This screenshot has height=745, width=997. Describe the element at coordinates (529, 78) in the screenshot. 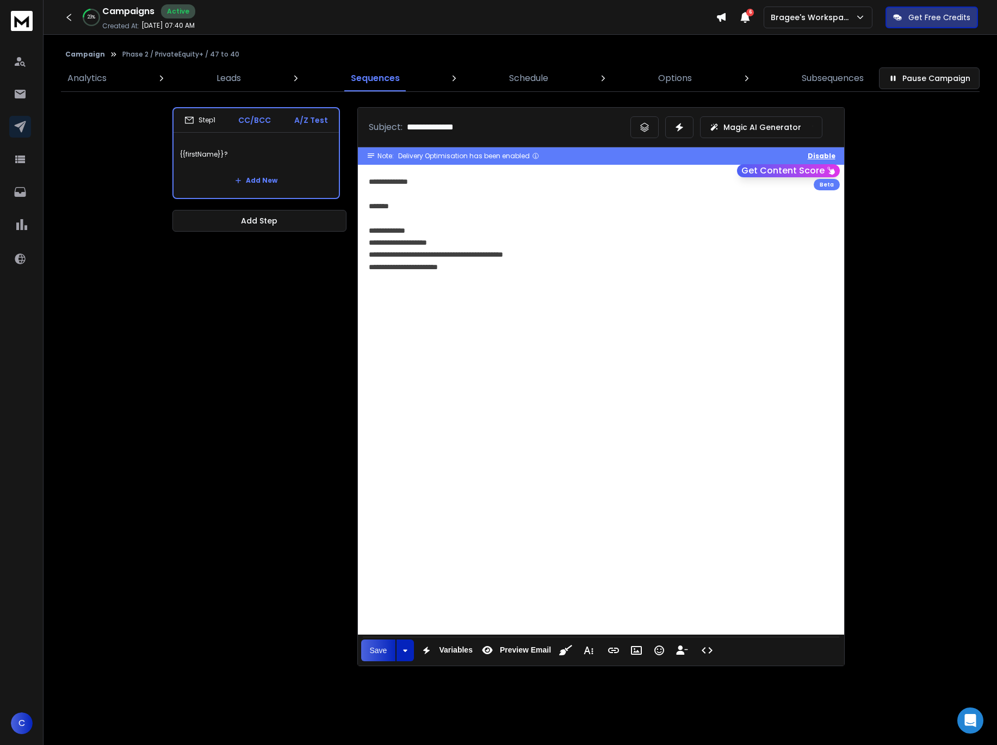

I see `p: Schedule` at that location.